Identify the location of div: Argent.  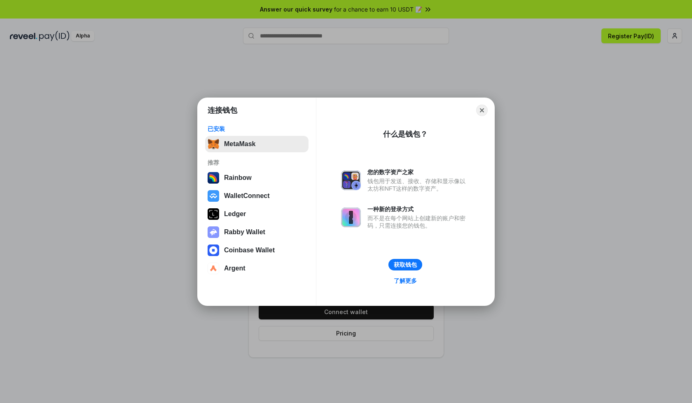
(235, 269).